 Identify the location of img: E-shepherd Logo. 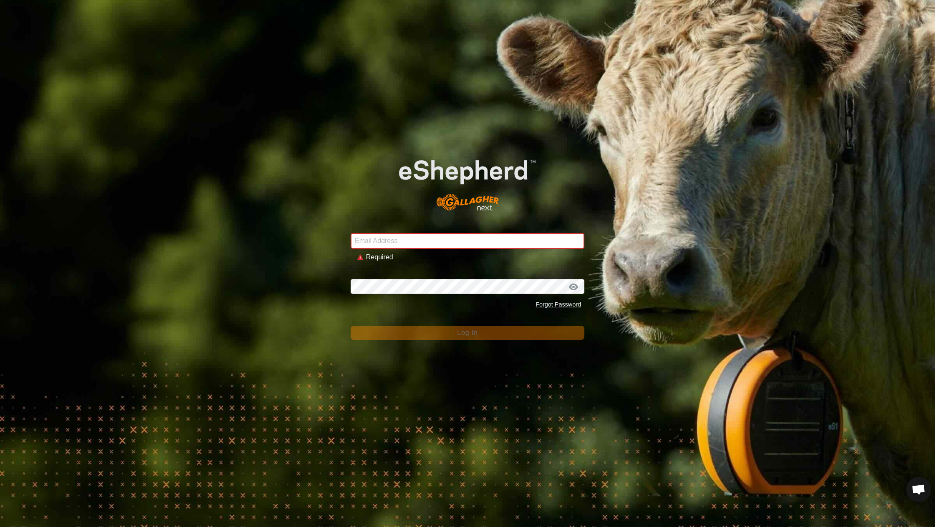
(468, 180).